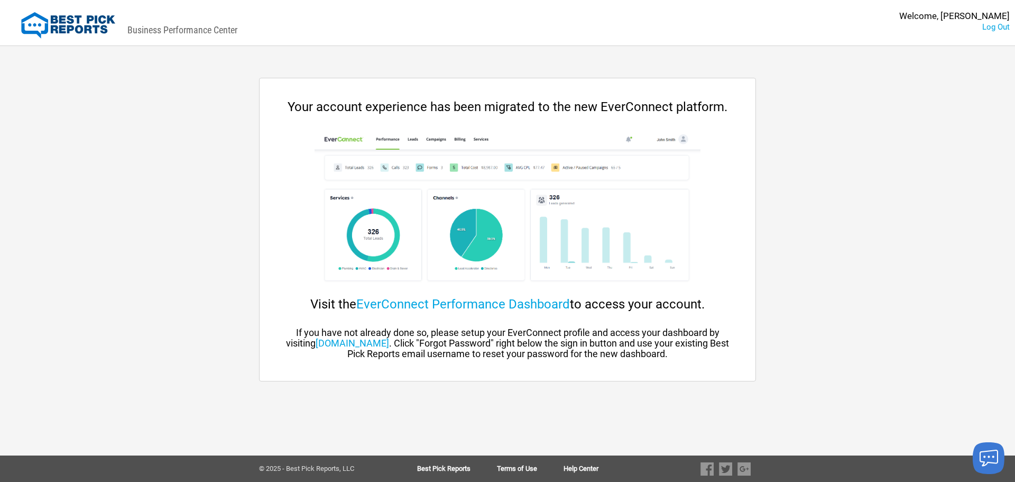 The height and width of the screenshot is (482, 1015). Describe the element at coordinates (530, 468) in the screenshot. I see `a: Terms of Use` at that location.